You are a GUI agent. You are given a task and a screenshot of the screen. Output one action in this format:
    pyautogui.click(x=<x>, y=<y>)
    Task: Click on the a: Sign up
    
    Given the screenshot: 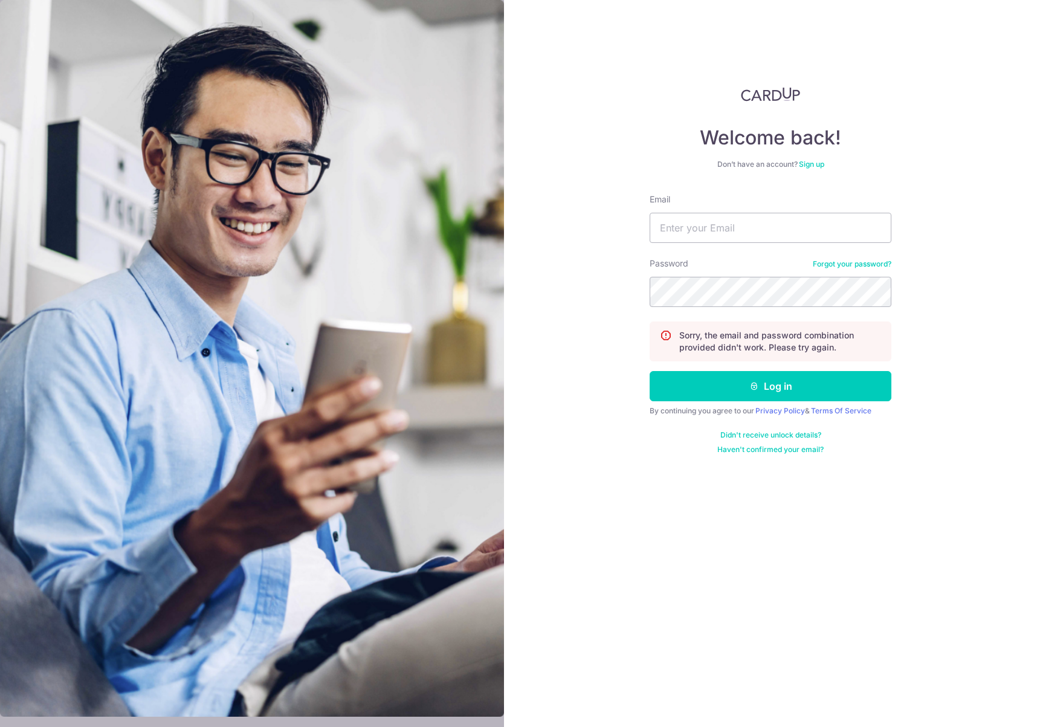 What is the action you would take?
    pyautogui.click(x=811, y=164)
    